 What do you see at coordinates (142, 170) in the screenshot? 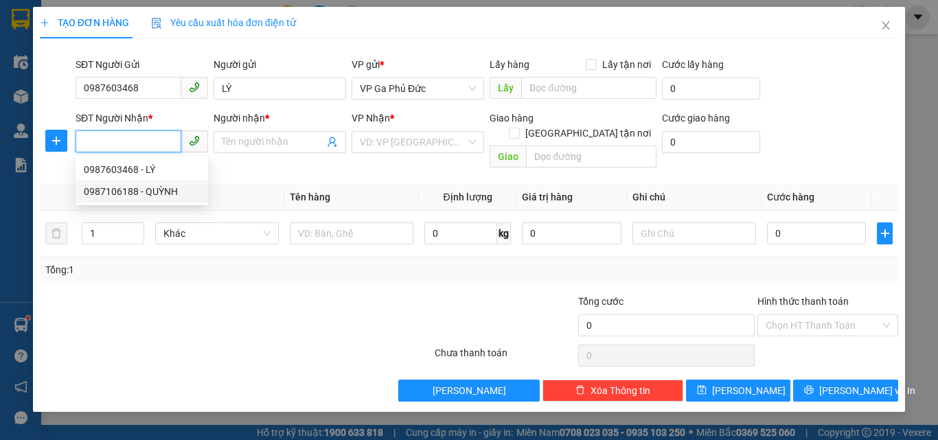
I see `div: 0987603468 - LÝ` at bounding box center [142, 170].